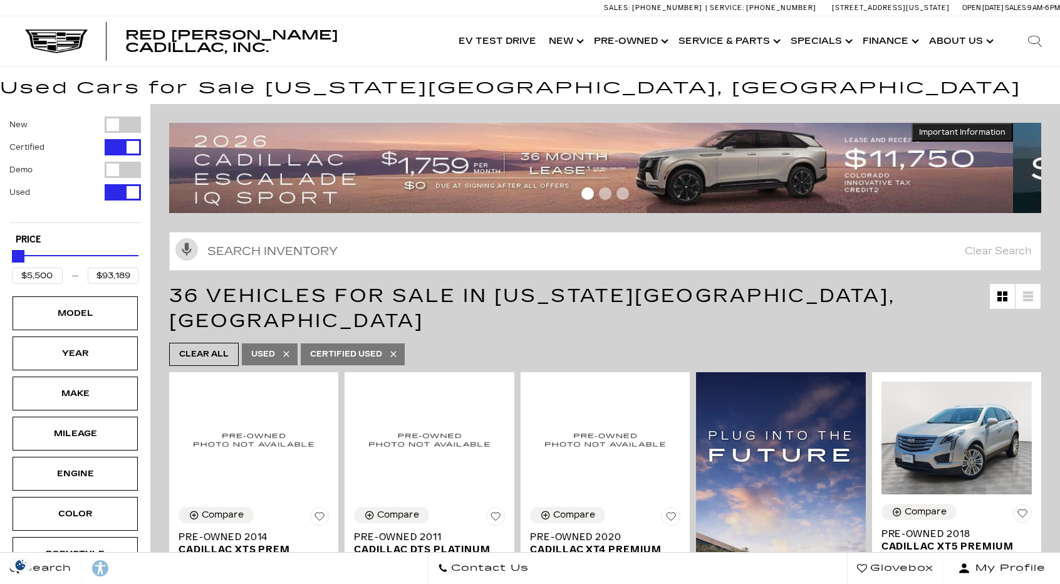  I want to click on span: Go to slide 2, so click(605, 194).